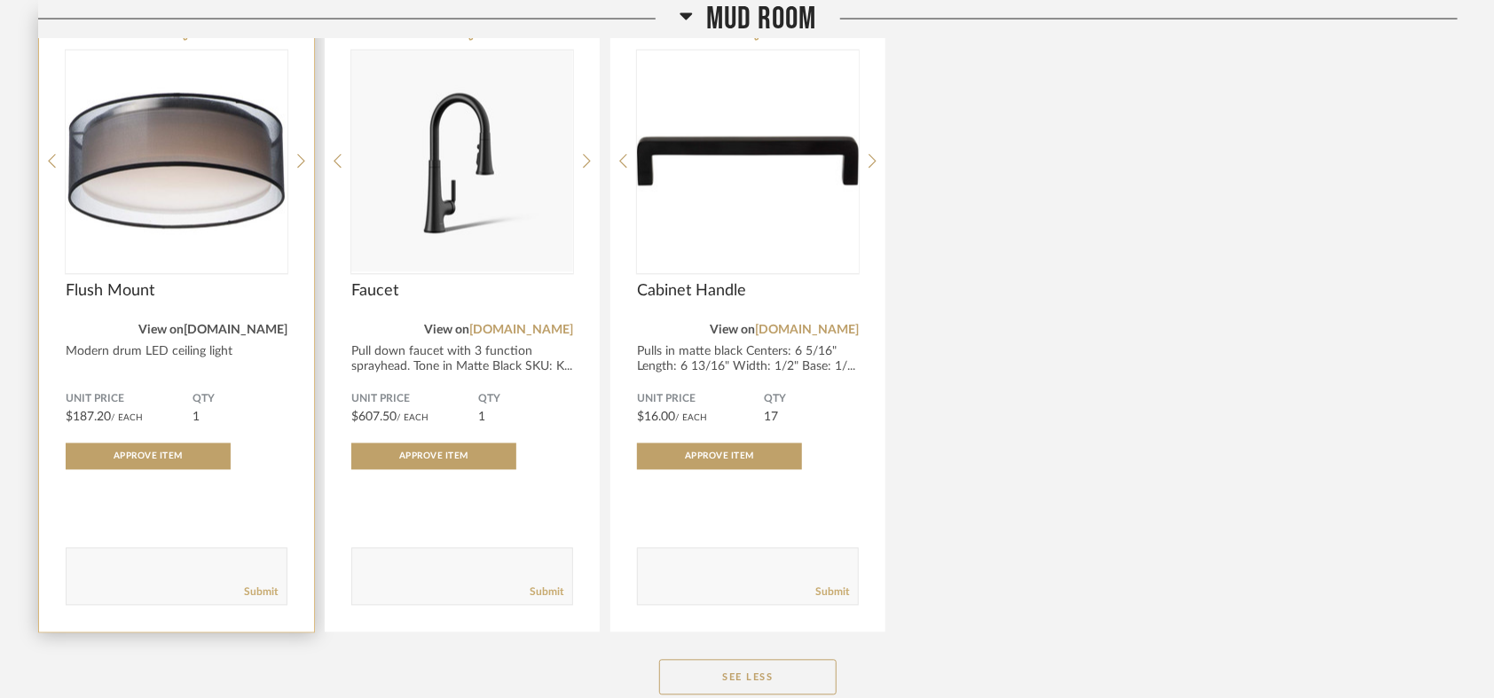  What do you see at coordinates (656, 418) in the screenshot?
I see `span: $16.00` at bounding box center [656, 418].